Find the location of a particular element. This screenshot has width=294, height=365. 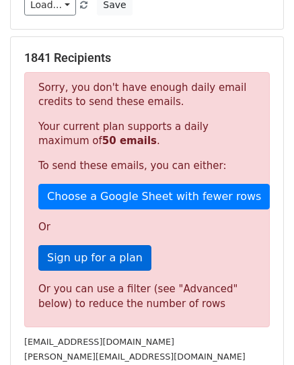

div: Chat Widget is located at coordinates (261, 333).